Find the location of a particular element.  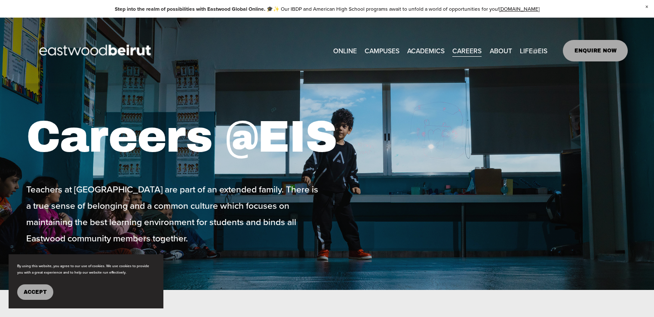

span: LIFE@EIS is located at coordinates (533, 51).